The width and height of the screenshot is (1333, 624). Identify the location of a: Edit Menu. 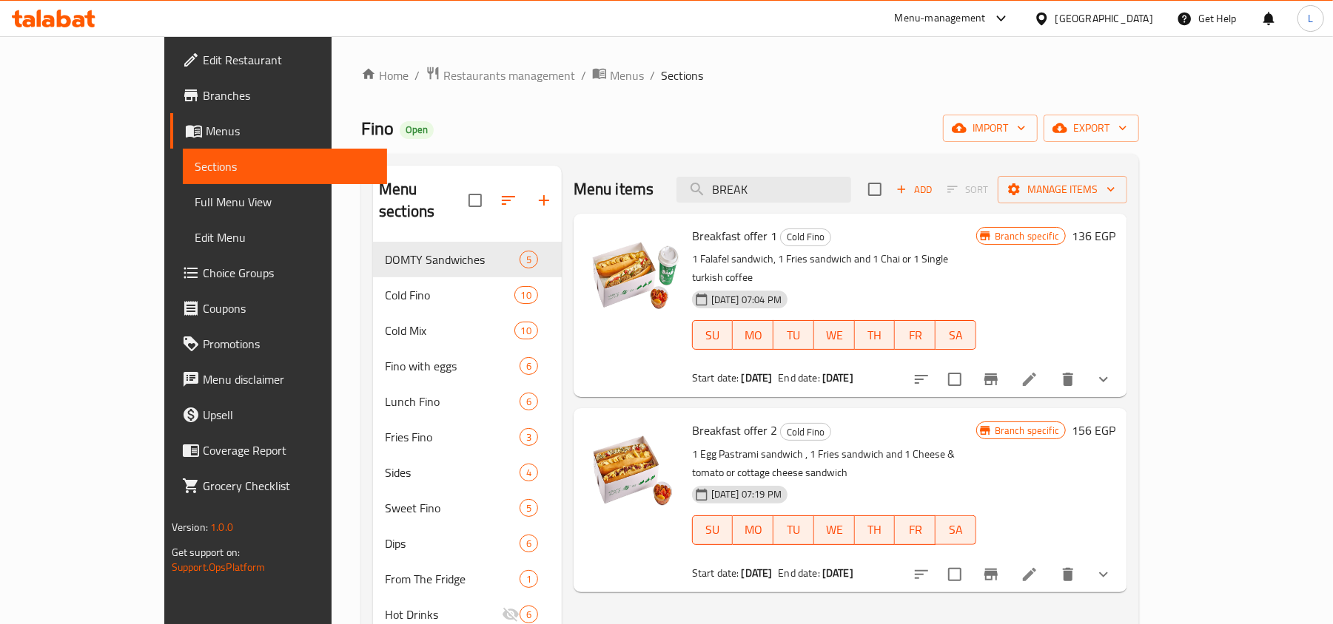
(285, 238).